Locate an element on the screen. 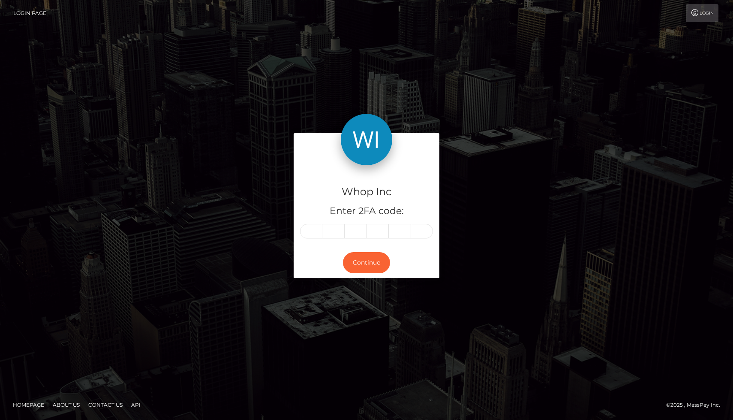 The width and height of the screenshot is (733, 420). h4: Whop Inc is located at coordinates (366, 192).